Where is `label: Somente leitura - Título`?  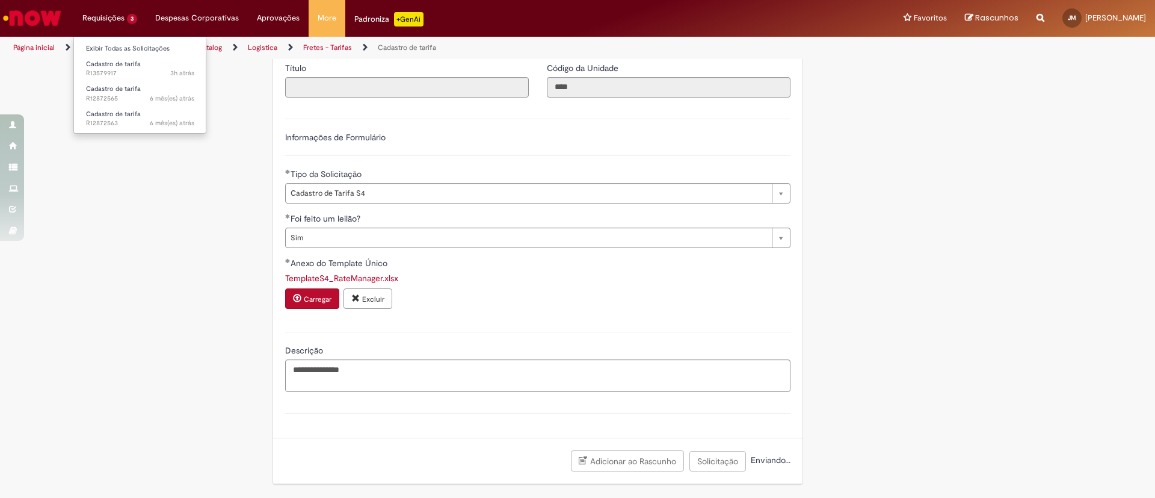 label: Somente leitura - Título is located at coordinates (297, 68).